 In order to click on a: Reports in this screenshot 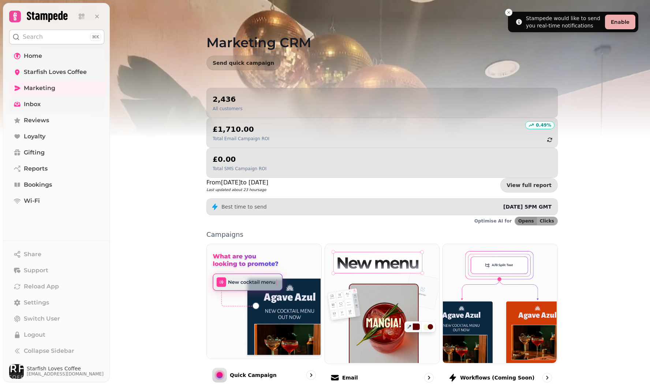, I will do `click(57, 169)`.